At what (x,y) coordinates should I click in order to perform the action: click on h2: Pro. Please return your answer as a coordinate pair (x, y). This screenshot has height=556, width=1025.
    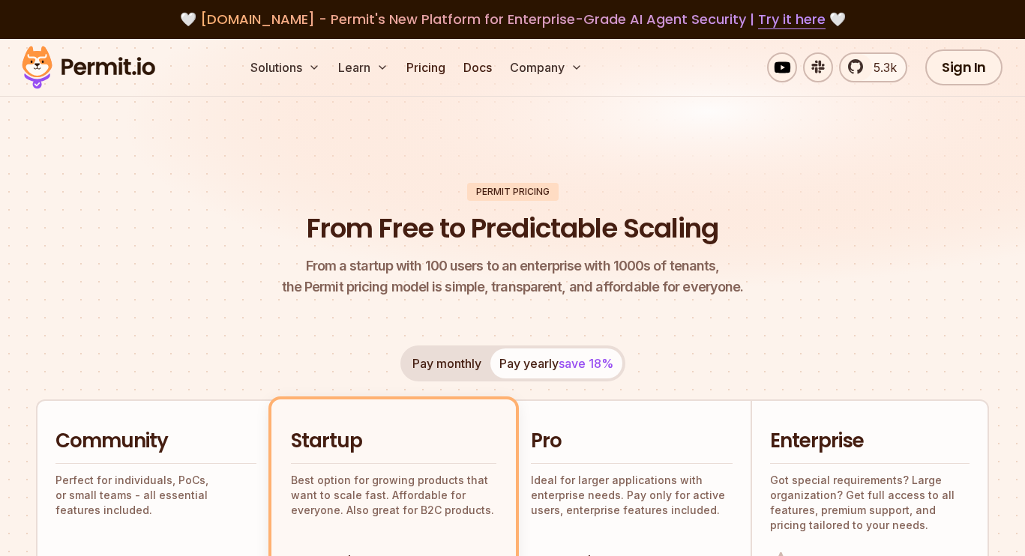
    Looking at the image, I should click on (632, 442).